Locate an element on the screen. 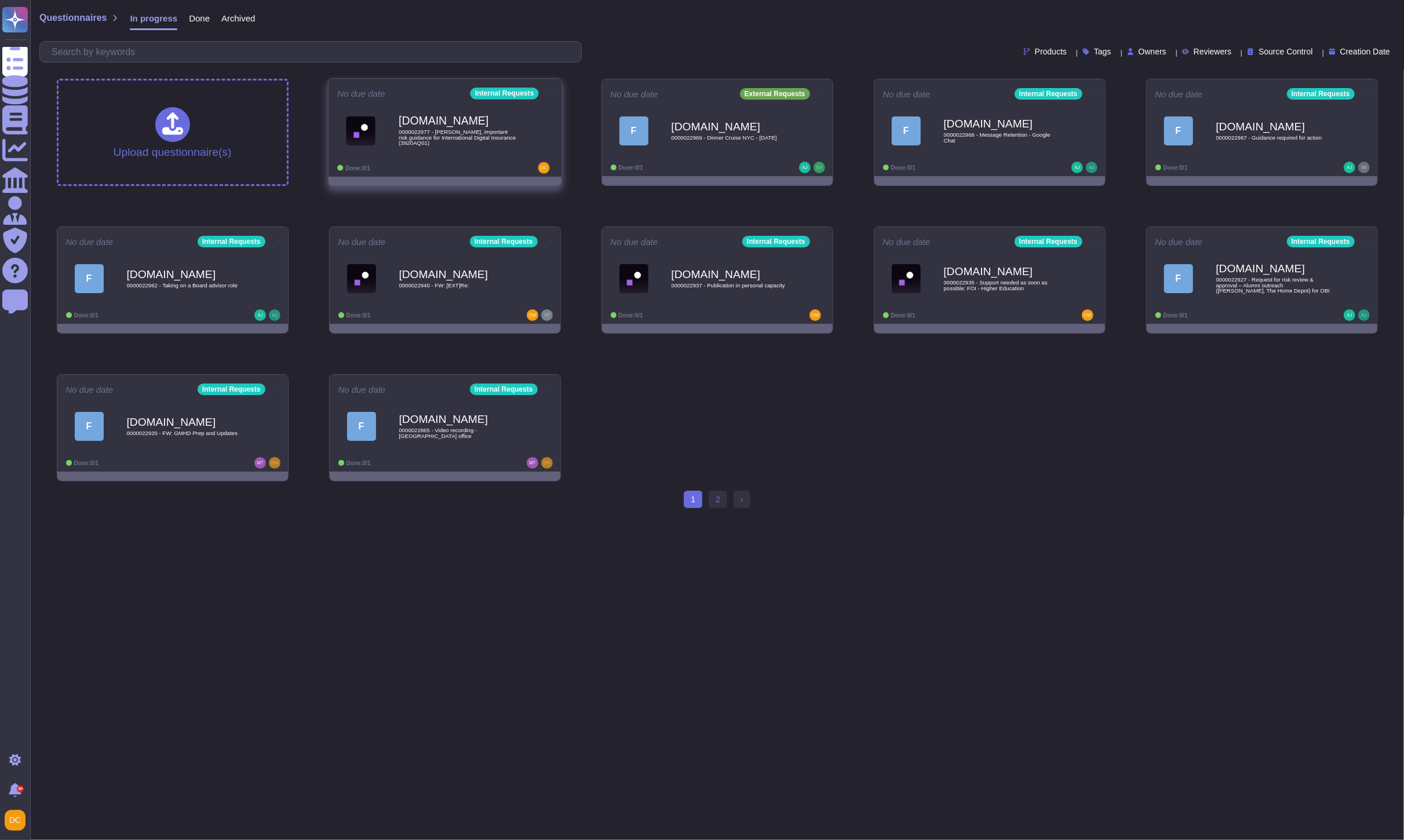  span: 0000022935 - Support needed as soon as possible: FOI - Higher Education is located at coordinates (1002, 285).